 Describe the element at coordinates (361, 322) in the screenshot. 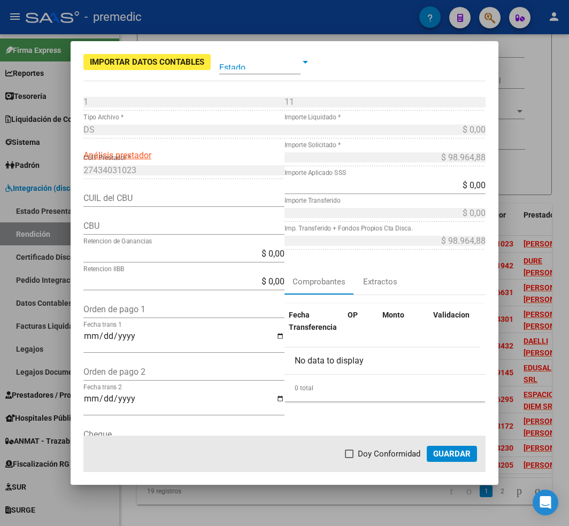

I see `datatable-header-cell: OP` at that location.